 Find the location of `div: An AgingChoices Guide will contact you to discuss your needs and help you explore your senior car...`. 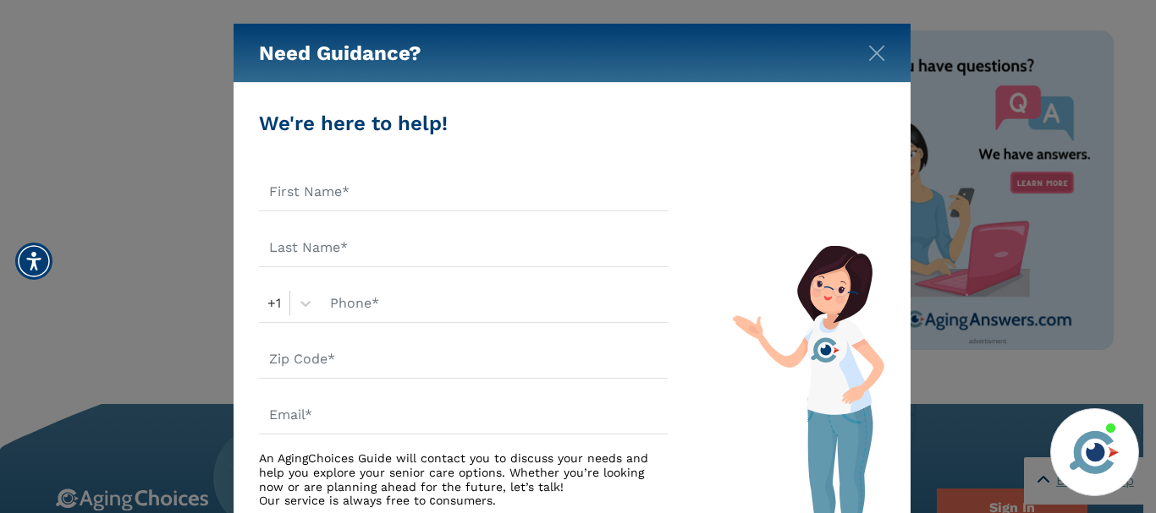

div: An AgingChoices Guide will contact you to discuss your needs and help you explore your senior car... is located at coordinates (463, 480).